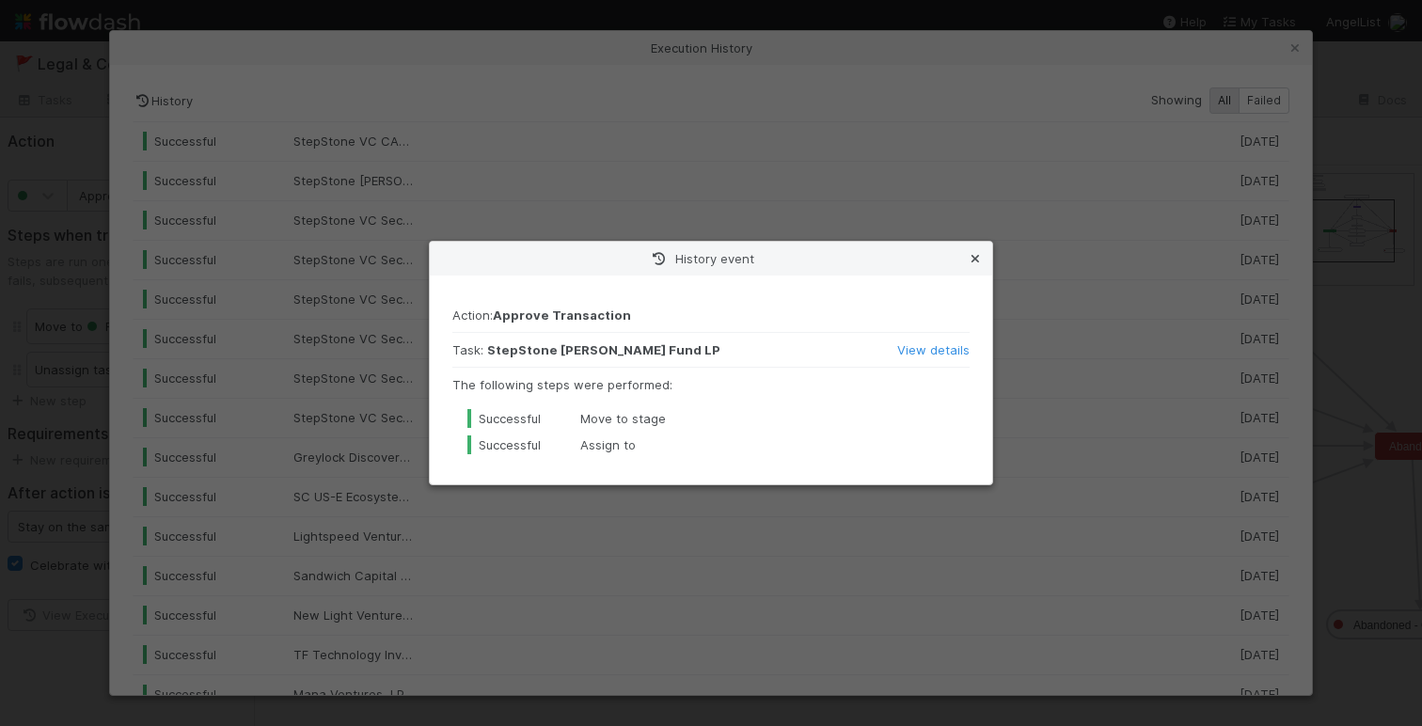 This screenshot has width=1422, height=726. I want to click on div: Action :, so click(655, 315).